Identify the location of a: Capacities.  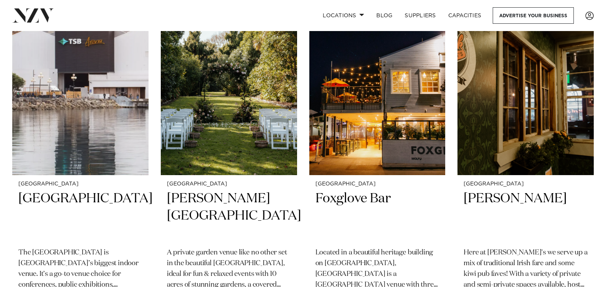
(465, 15).